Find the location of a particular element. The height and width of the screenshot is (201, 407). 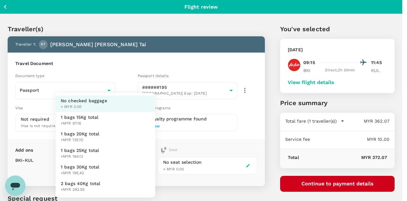

span: +MYR 164.13 is located at coordinates (80, 156).